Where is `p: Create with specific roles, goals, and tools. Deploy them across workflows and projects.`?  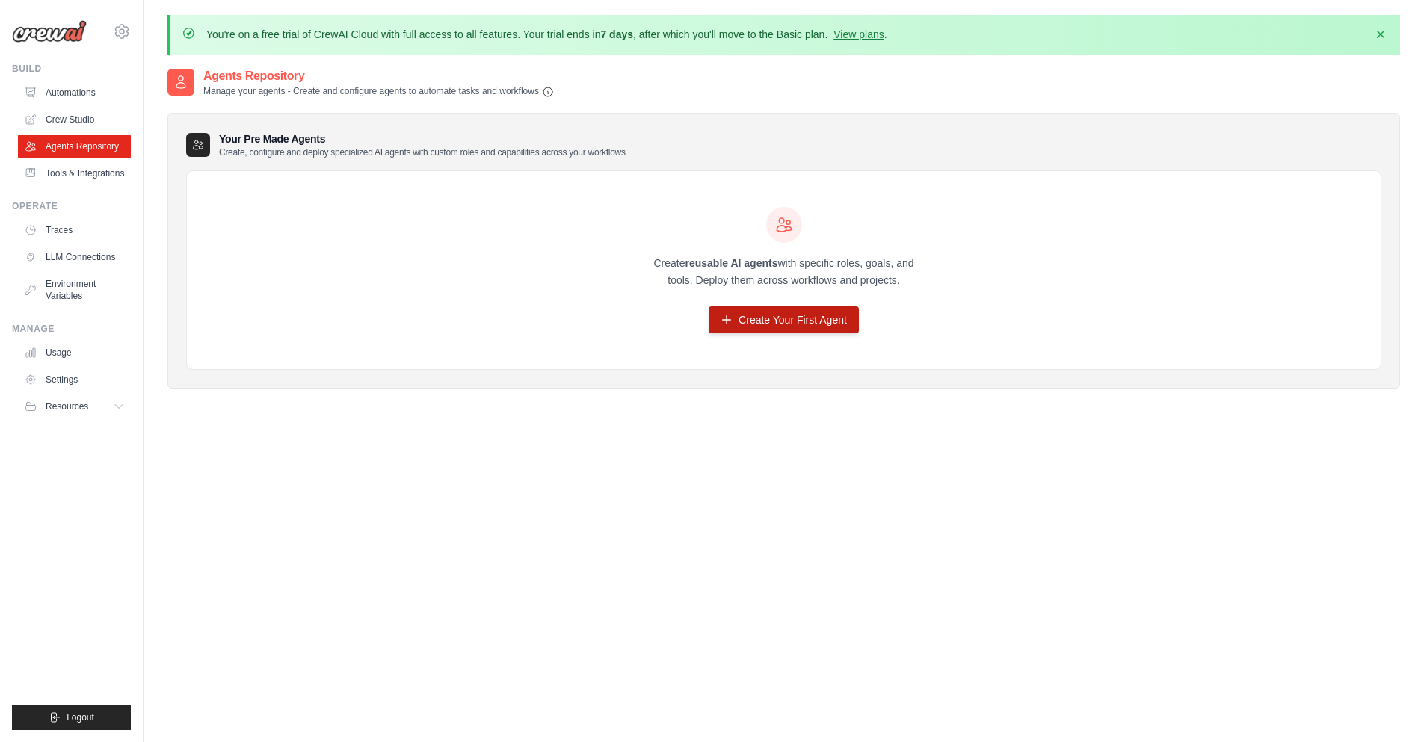
p: Create with specific roles, goals, and tools. Deploy them across workflows and projects. is located at coordinates (784, 272).